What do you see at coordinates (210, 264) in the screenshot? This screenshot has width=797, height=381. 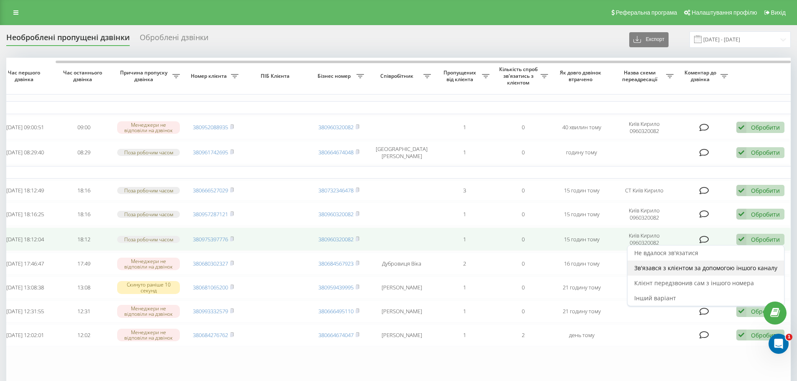 I see `a: 380680302327` at bounding box center [210, 264].